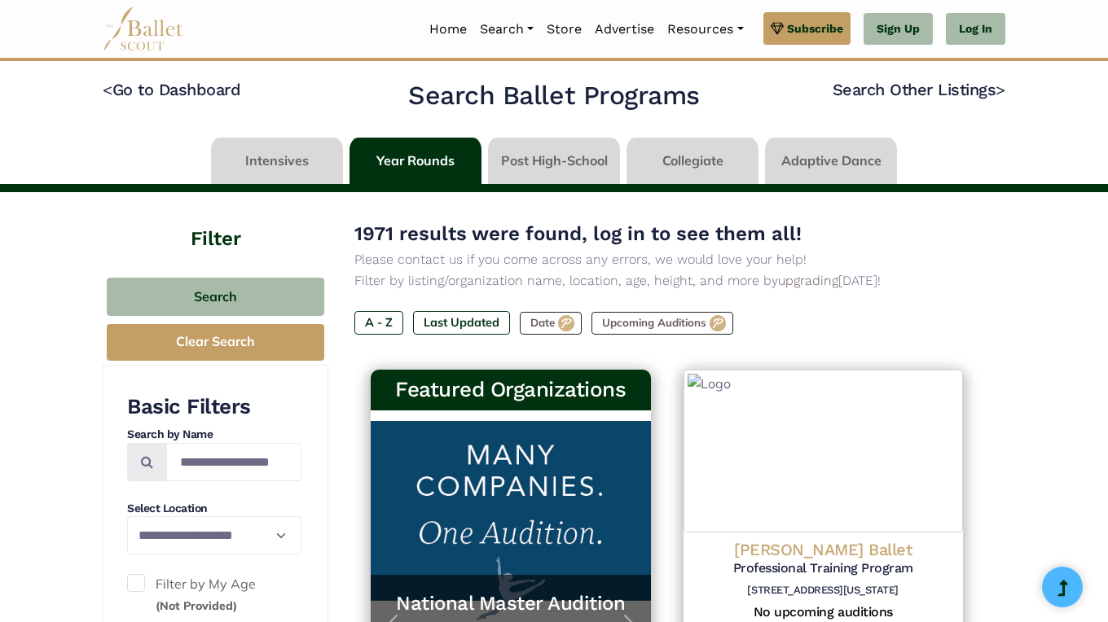 Image resolution: width=1108 pixels, height=622 pixels. Describe the element at coordinates (214, 595) in the screenshot. I see `label: Filter by My Age` at that location.